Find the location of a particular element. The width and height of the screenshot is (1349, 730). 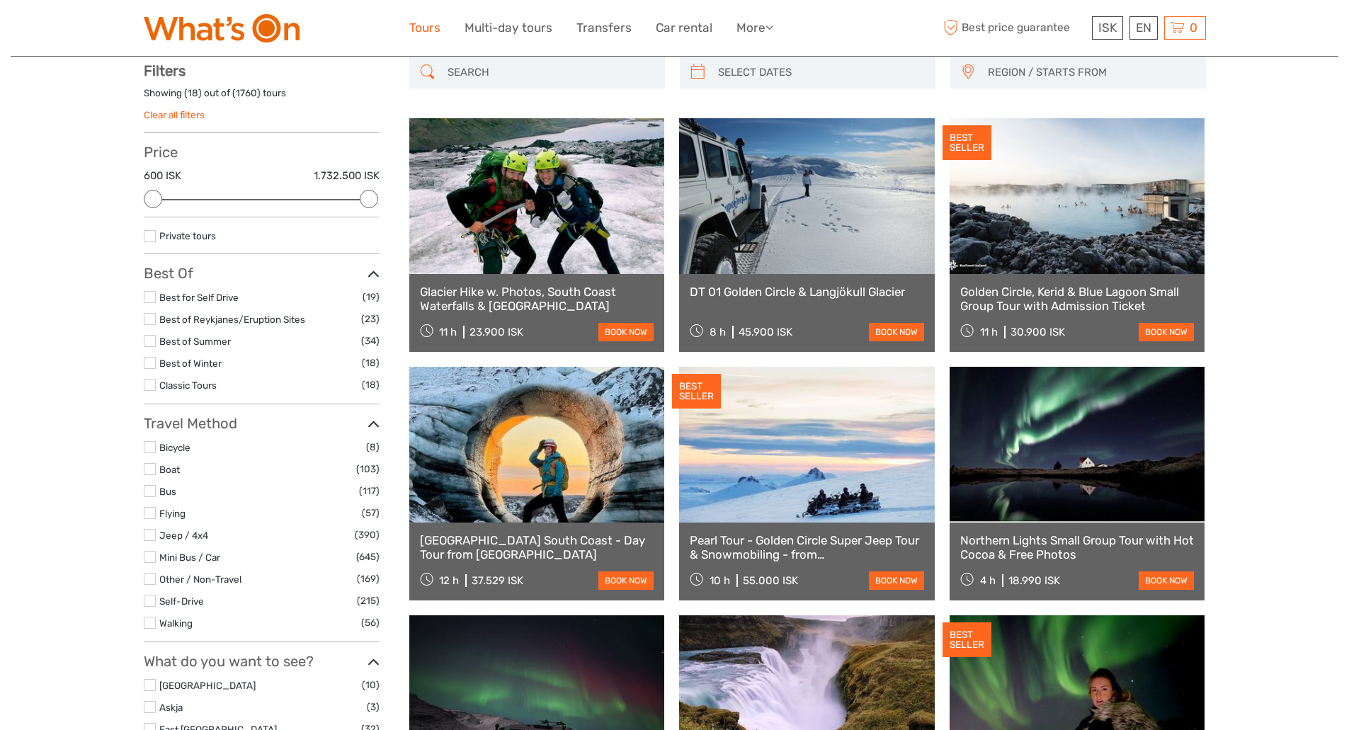

h3: What do you want to see? is located at coordinates (261, 661).